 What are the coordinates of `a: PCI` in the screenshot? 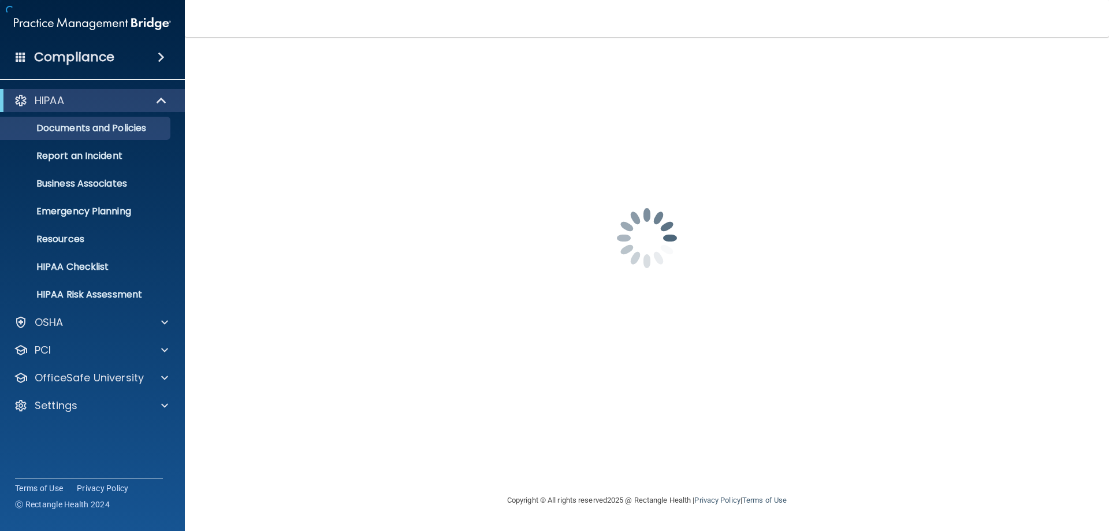 It's located at (91, 350).